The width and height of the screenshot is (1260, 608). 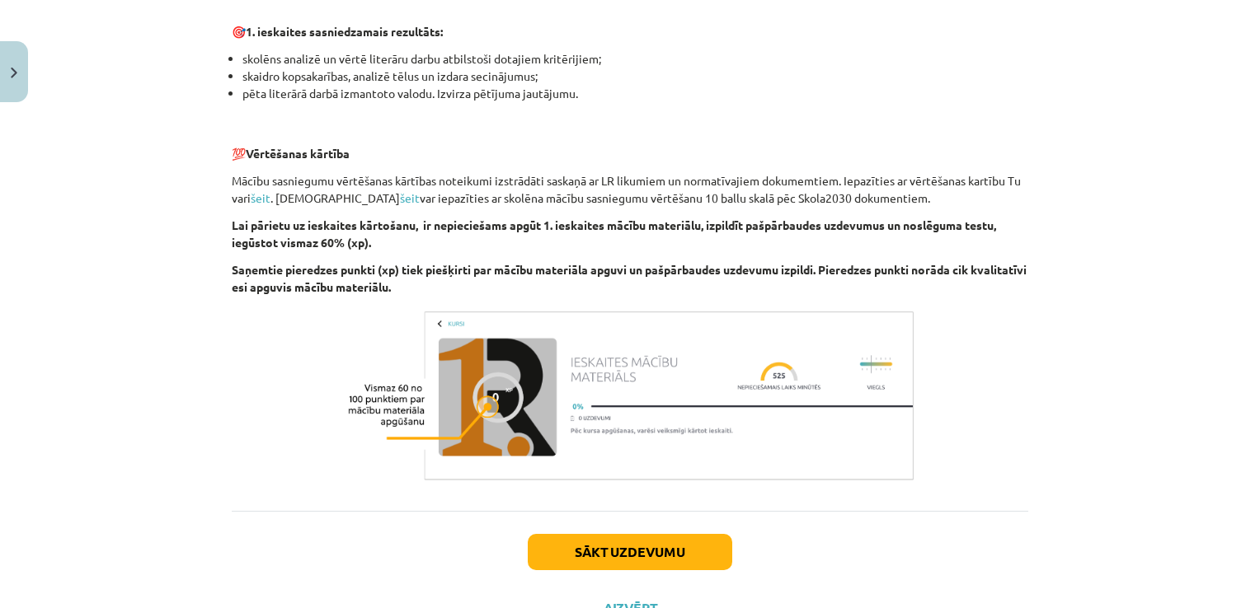 I want to click on img: icon-close-lesson-0947bae3869378f0d4975bcd49f059093ad1ed9edebbc8119c70593378902aed.svg, so click(x=14, y=73).